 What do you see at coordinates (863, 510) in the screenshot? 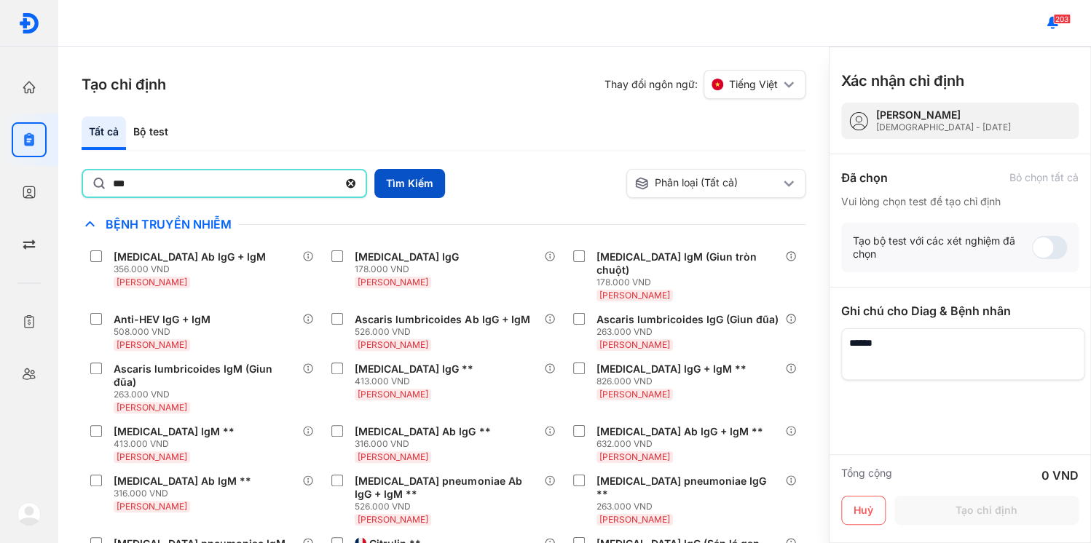
I see `button: Huỷ` at bounding box center [863, 510].